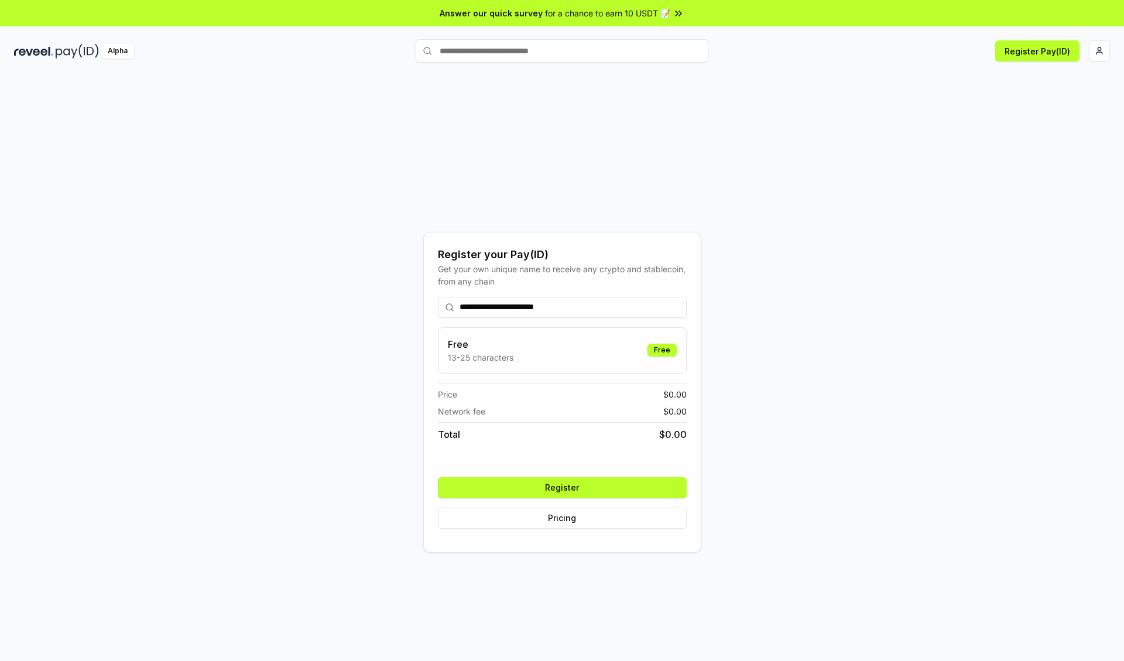 The width and height of the screenshot is (1124, 661). What do you see at coordinates (1037, 51) in the screenshot?
I see `button: Register Pay(ID)` at bounding box center [1037, 51].